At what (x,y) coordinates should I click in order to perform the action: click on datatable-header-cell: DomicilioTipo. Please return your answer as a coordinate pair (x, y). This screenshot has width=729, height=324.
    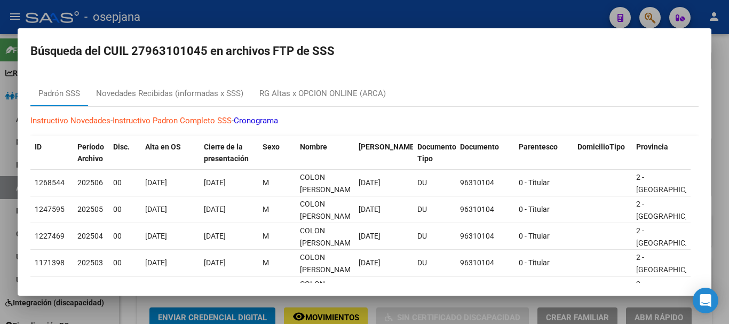
    Looking at the image, I should click on (602, 153).